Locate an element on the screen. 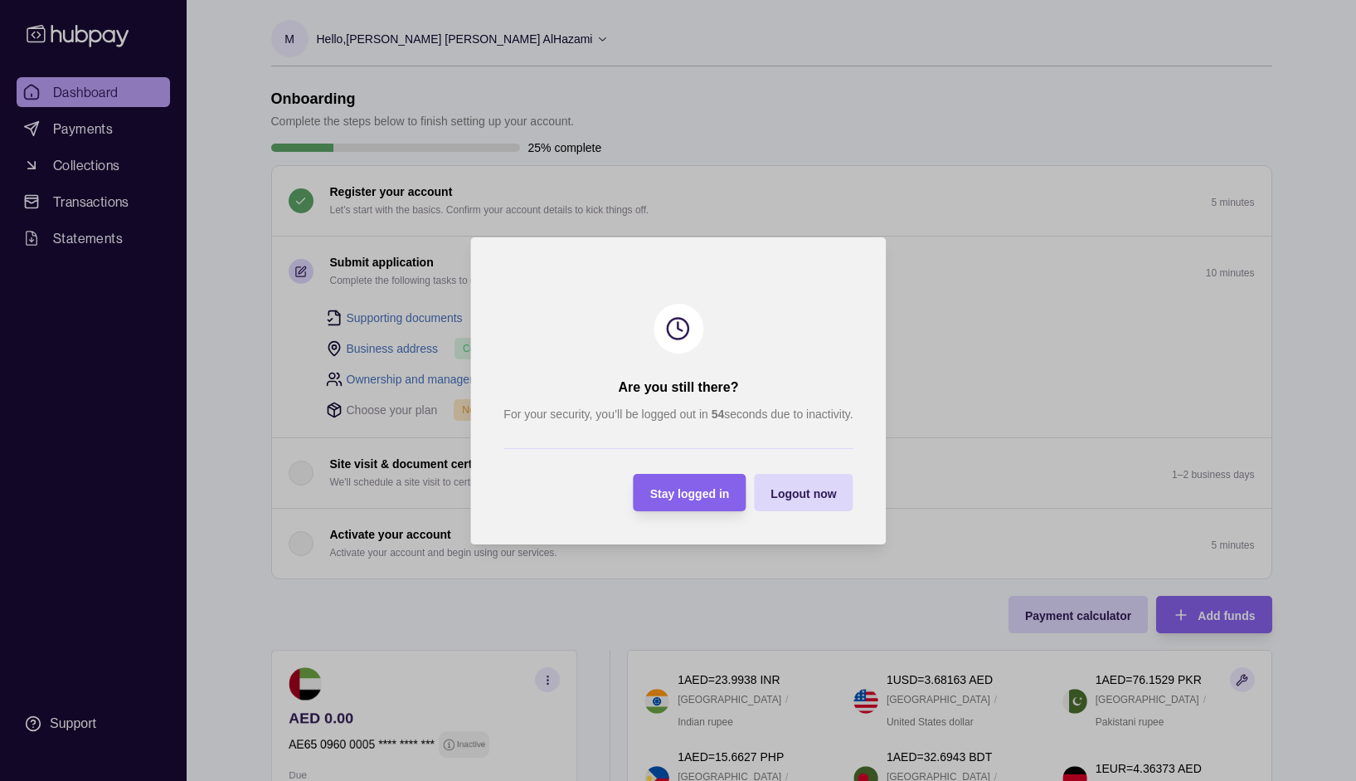 Image resolution: width=1356 pixels, height=781 pixels. span: Stay logged in is located at coordinates (689, 493).